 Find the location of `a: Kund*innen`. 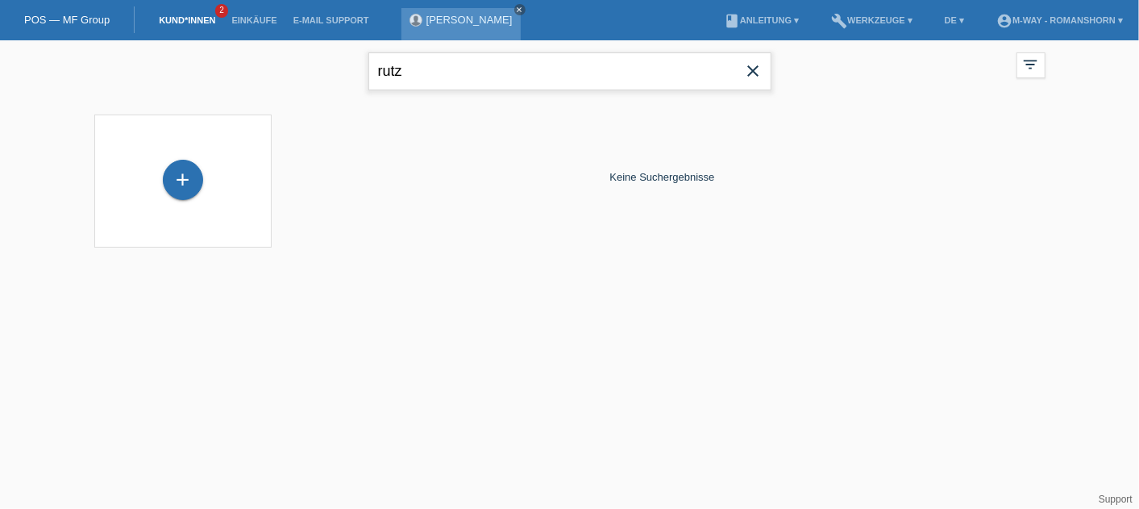

a: Kund*innen is located at coordinates (187, 20).